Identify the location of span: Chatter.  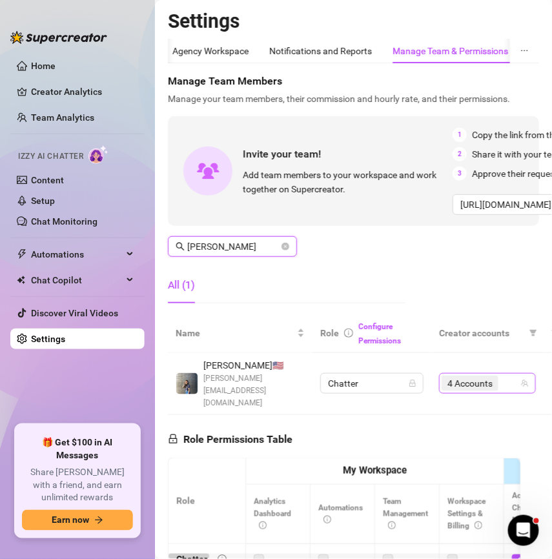
(372, 383).